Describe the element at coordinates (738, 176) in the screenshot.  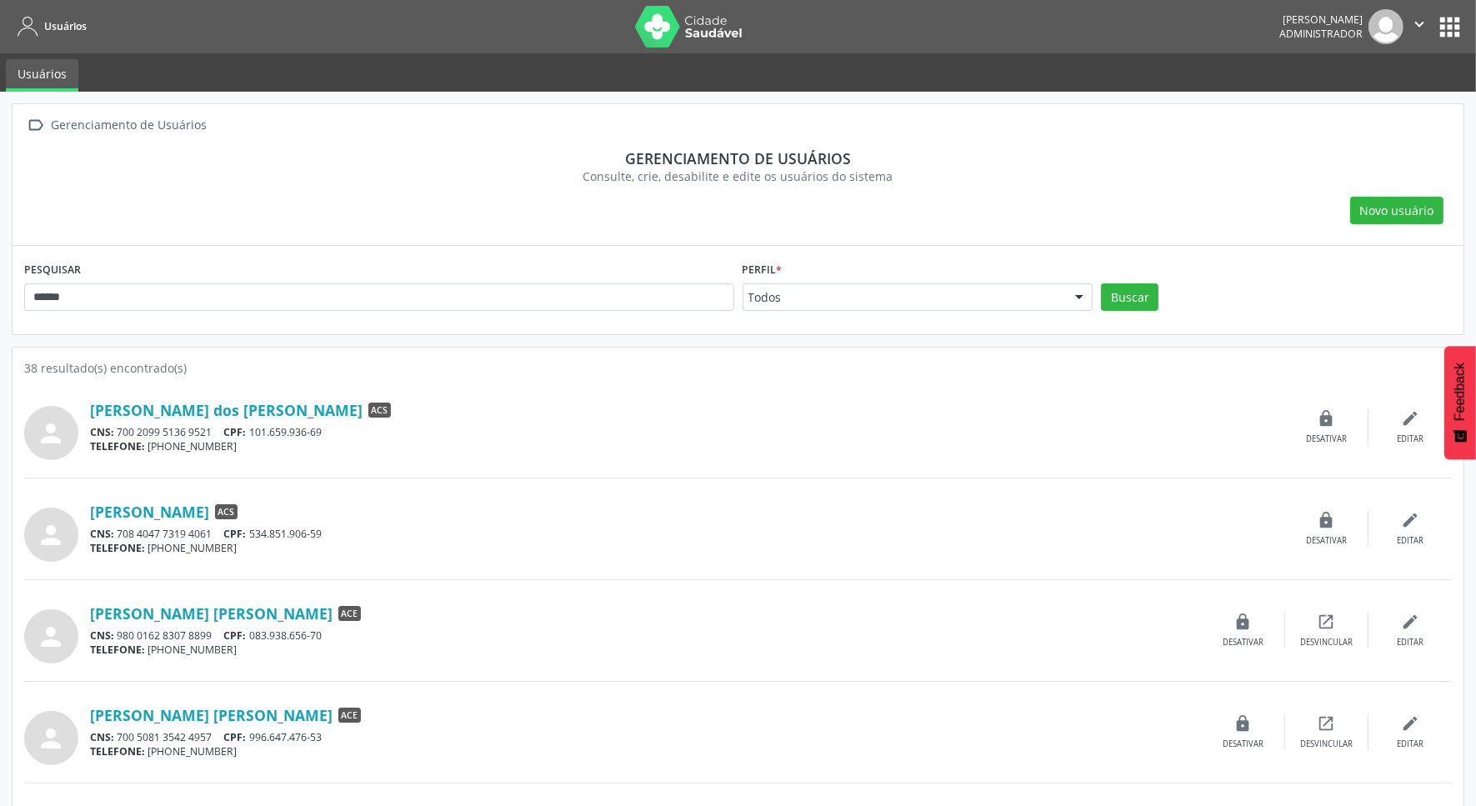
I see `div: Consulte, crie, desabilite e edite os usuários do sistema` at that location.